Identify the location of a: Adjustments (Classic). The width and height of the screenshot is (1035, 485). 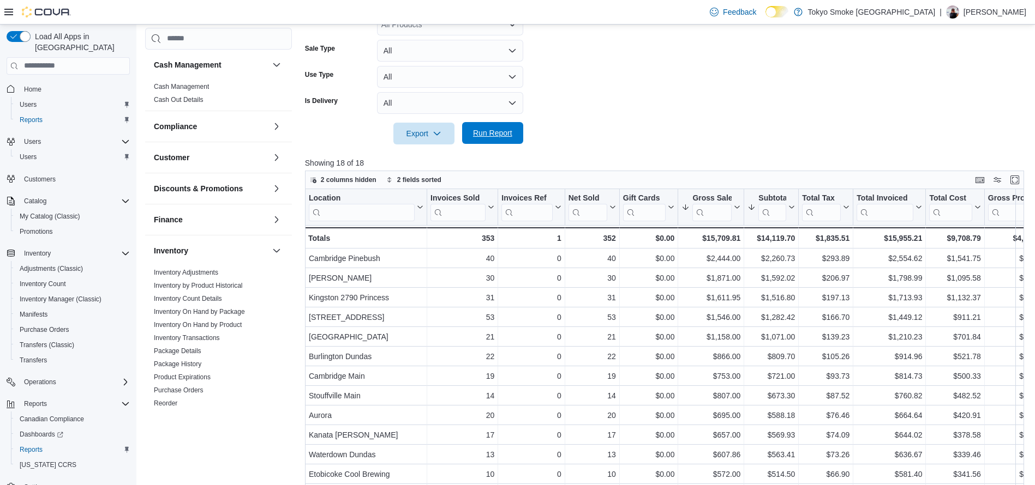
(51, 269).